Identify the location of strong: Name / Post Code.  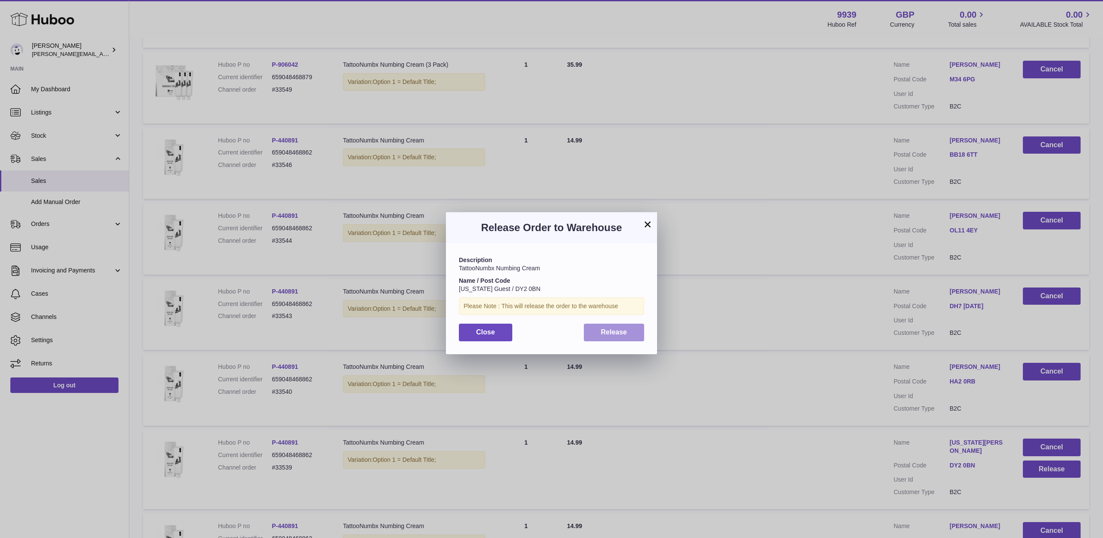
(484, 281).